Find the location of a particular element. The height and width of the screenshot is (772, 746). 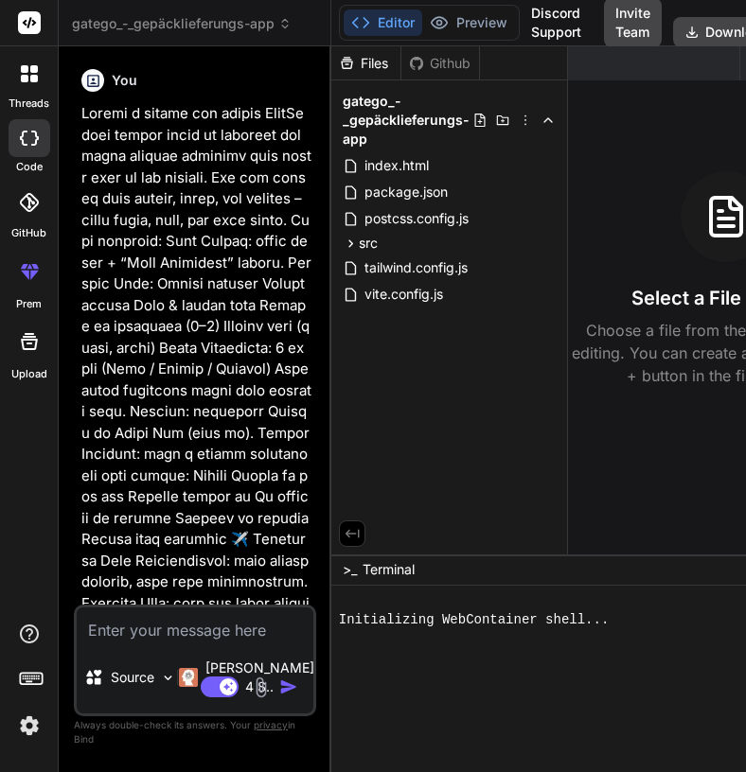

span: package.json is located at coordinates (406, 192).